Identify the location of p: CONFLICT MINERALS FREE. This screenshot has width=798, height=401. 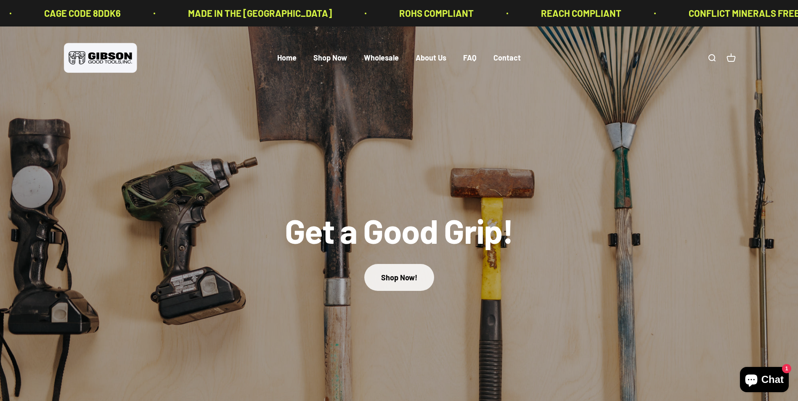
(742, 13).